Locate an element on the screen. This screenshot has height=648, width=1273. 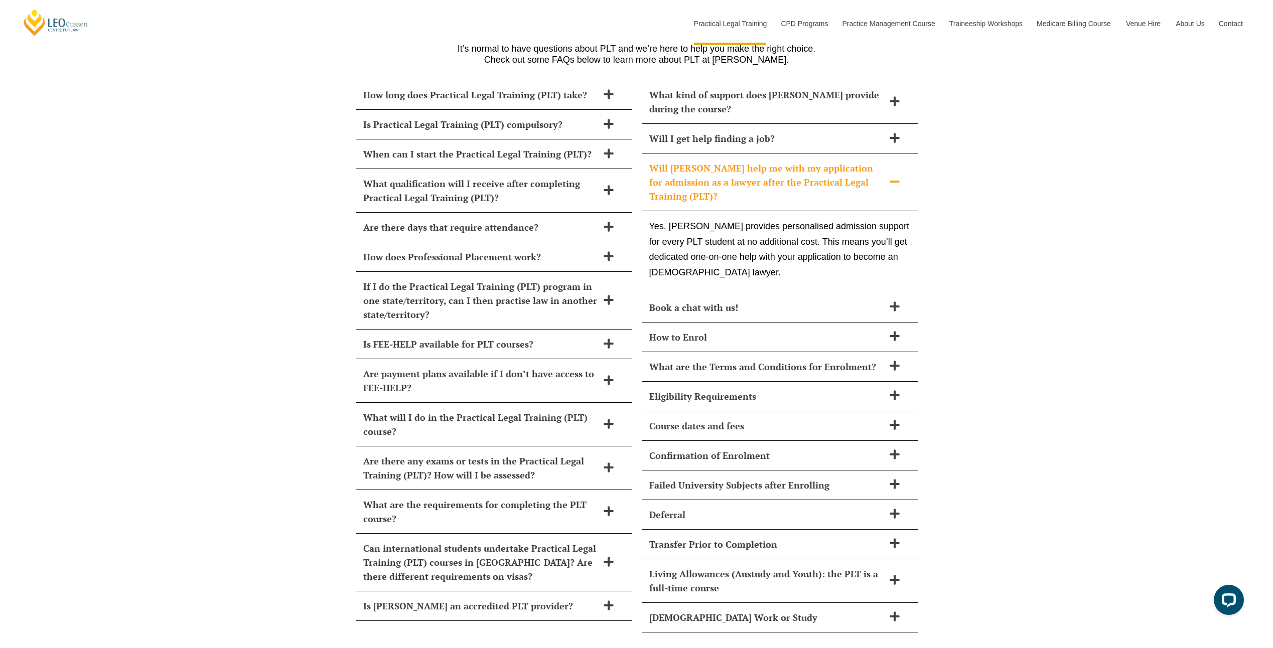
a: Practice Management Course is located at coordinates (888, 24).